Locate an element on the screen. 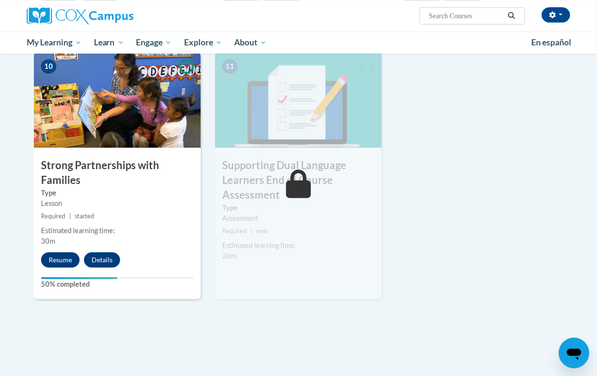 The height and width of the screenshot is (376, 597). input: Search Courses is located at coordinates (467, 16).